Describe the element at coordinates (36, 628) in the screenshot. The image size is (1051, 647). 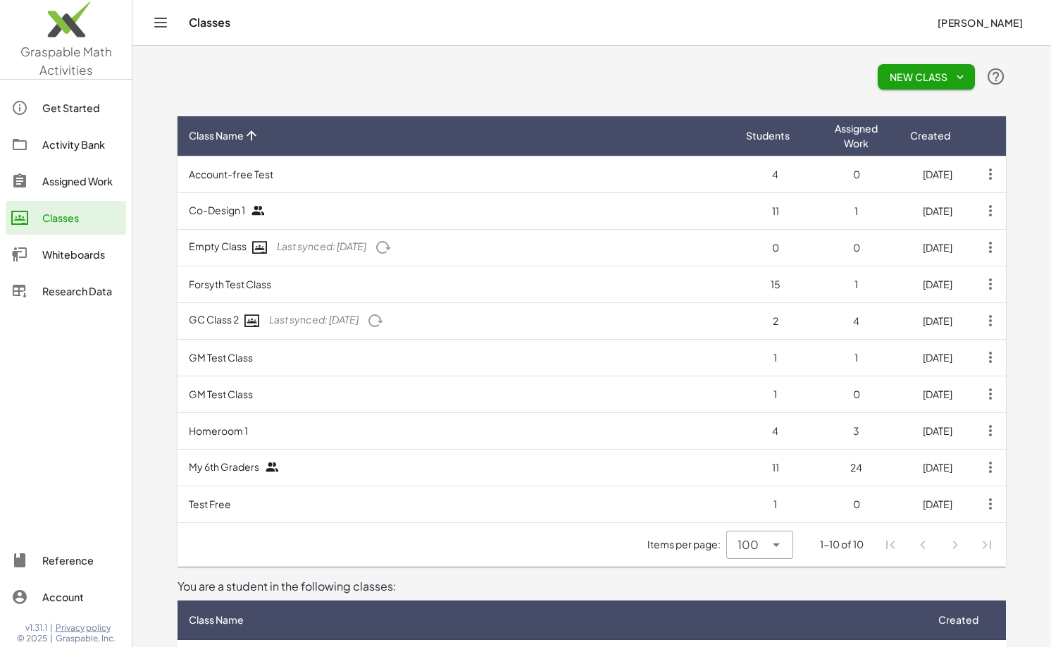
I see `span: v1.31.1` at that location.